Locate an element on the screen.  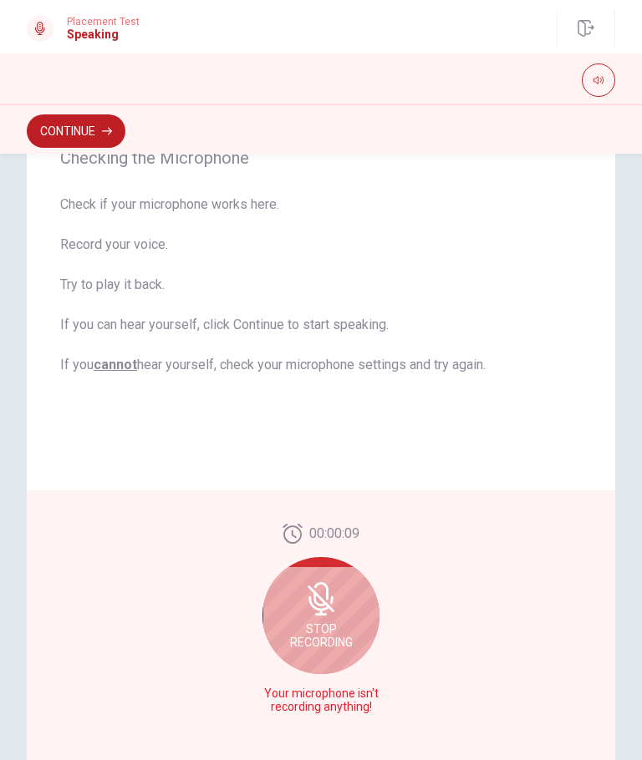
span: Check if your microphone works here. Record your voice. Try to play it back. If you can hear your... is located at coordinates (321, 285).